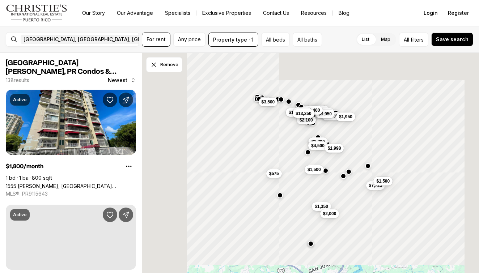 This screenshot has height=273, width=479. I want to click on button: All beds, so click(275, 39).